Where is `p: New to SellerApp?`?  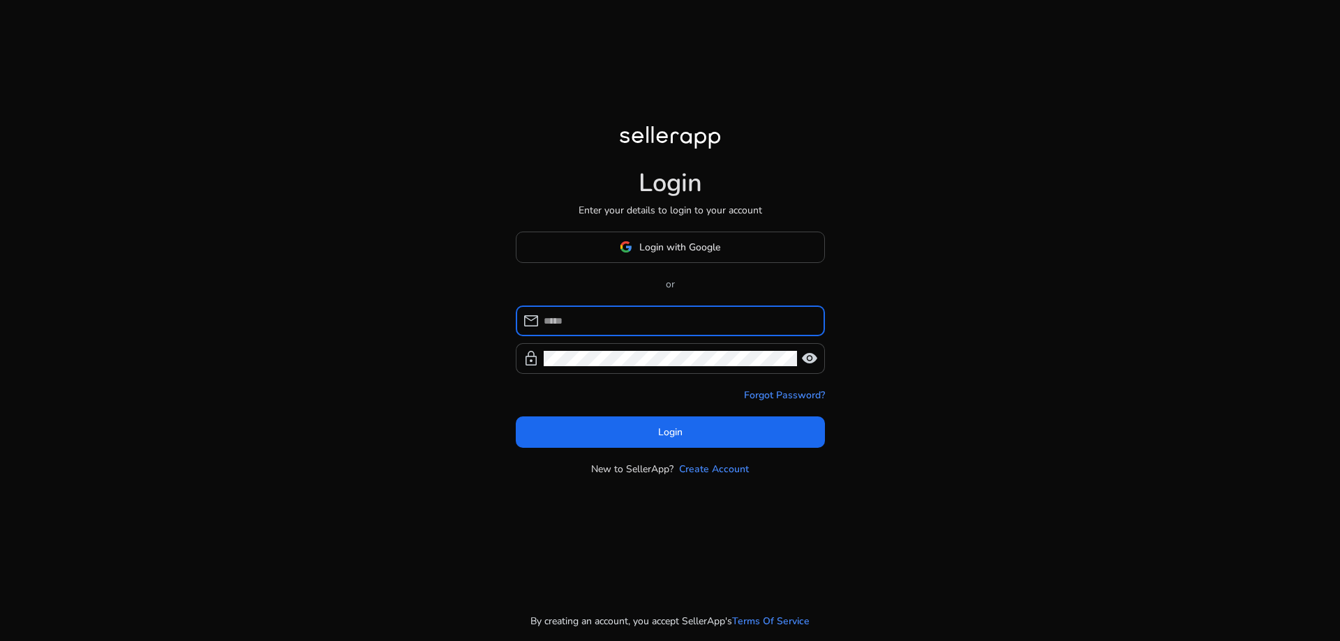 p: New to SellerApp? is located at coordinates (632, 469).